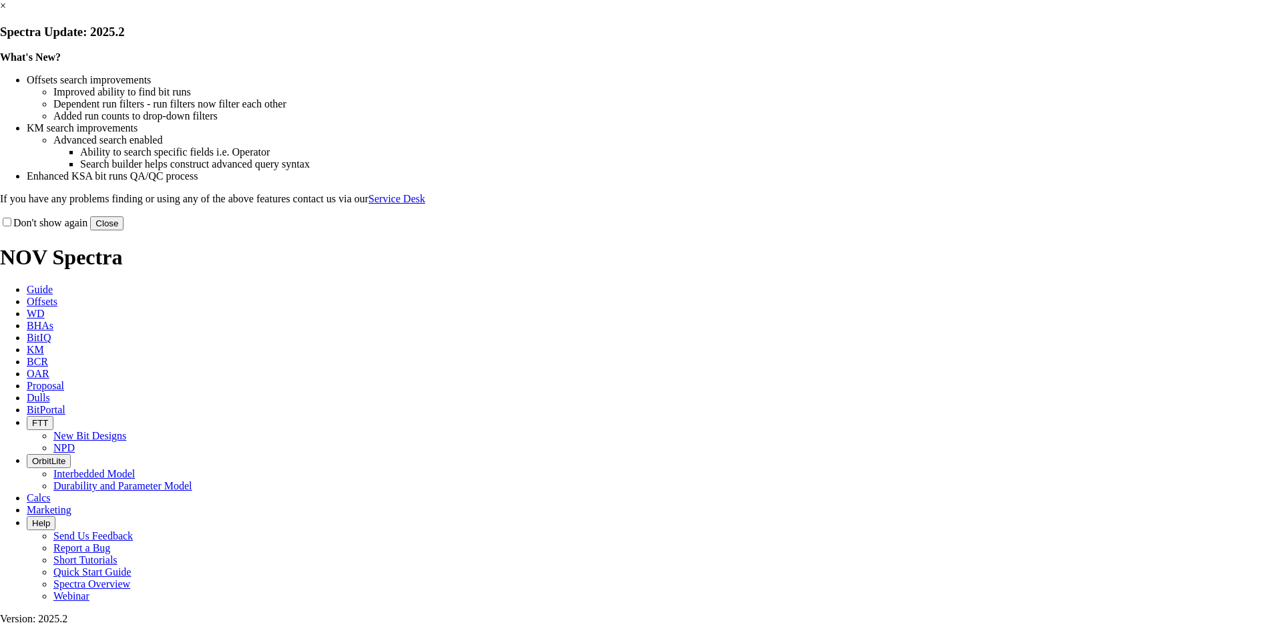 The image size is (1282, 631). I want to click on a: Spectra Overview, so click(91, 584).